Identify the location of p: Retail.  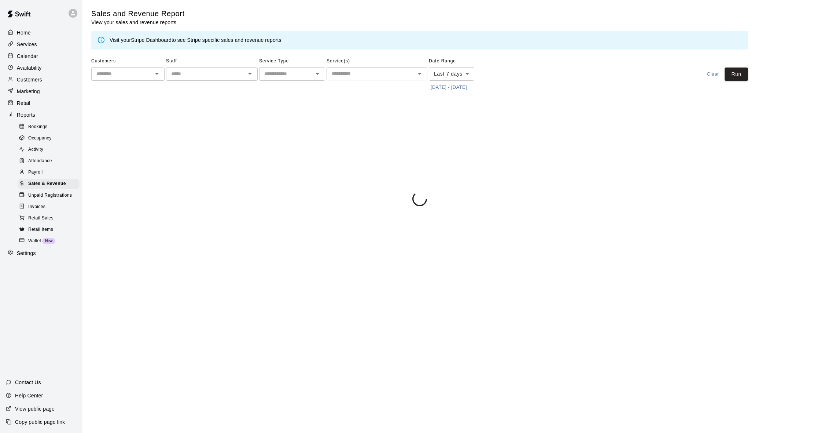
(23, 103).